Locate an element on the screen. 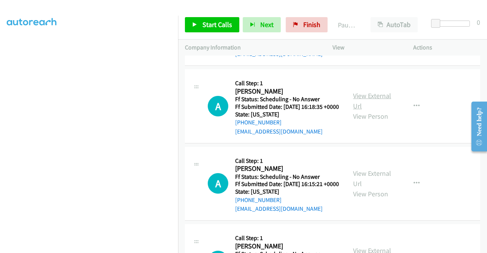  div: Need help? is located at coordinates (14, 25).